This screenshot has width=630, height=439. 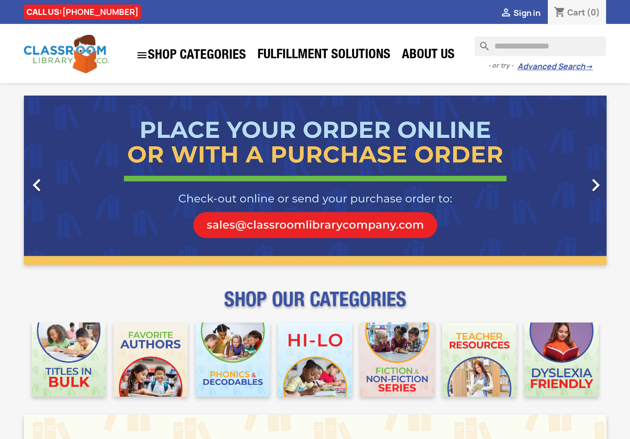 What do you see at coordinates (68, 180) in the screenshot?
I see `a: Previous` at bounding box center [68, 180].